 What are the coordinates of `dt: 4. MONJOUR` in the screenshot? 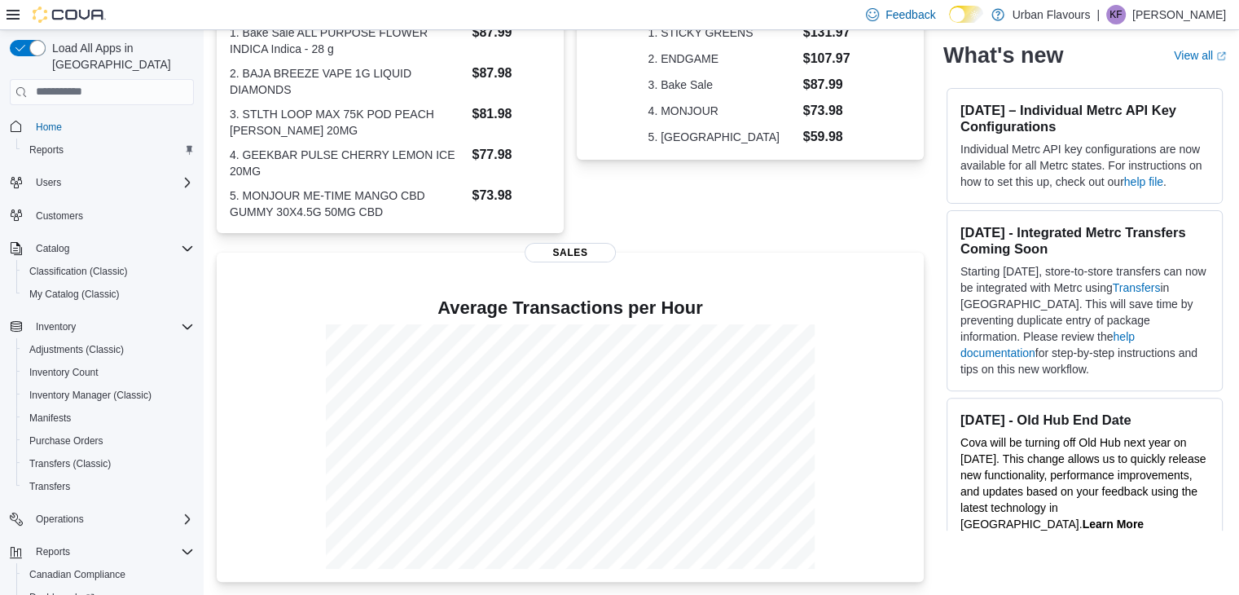 It's located at (722, 111).